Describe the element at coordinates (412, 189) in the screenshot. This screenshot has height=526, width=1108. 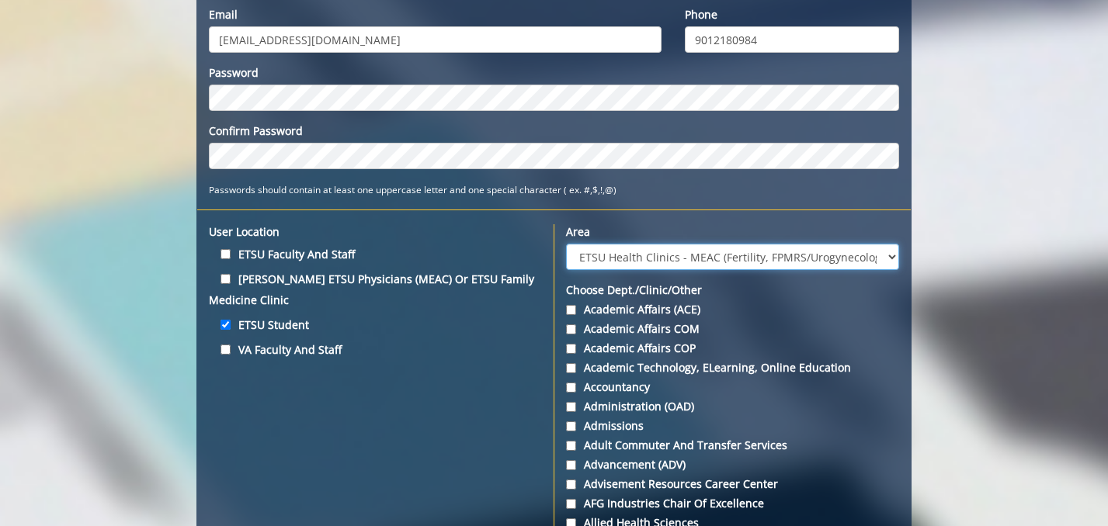
I see `small: Passwords should contain at least one uppercase letter and one special character ( ex. #,$,!,@)` at that location.